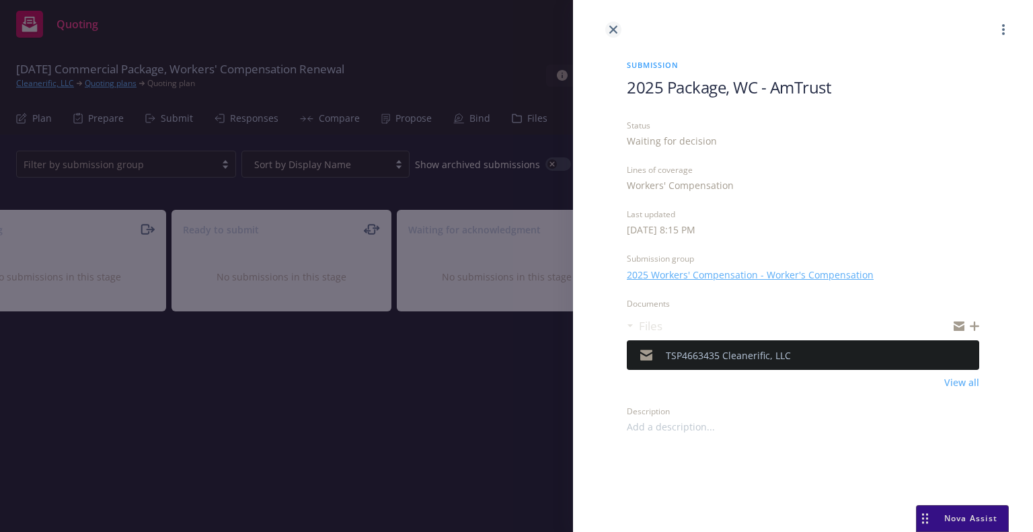 The width and height of the screenshot is (1033, 532). I want to click on div: Files, so click(644, 326).